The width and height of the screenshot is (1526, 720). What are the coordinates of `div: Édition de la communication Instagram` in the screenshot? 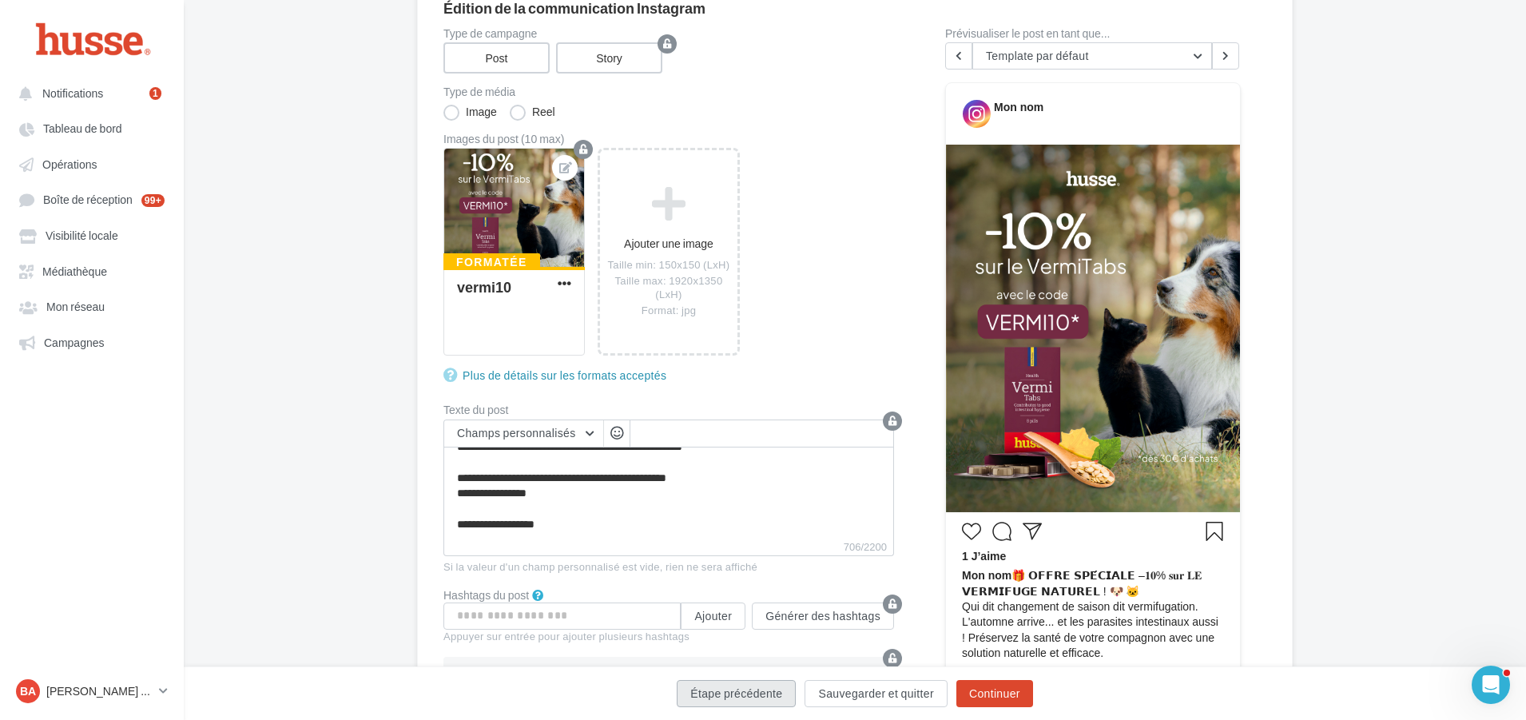 It's located at (855, 8).